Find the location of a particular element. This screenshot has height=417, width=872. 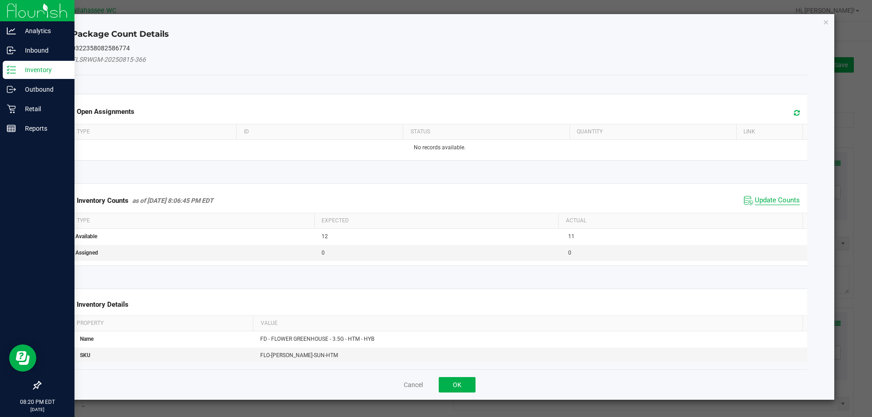

button: Cancel is located at coordinates (413, 385).